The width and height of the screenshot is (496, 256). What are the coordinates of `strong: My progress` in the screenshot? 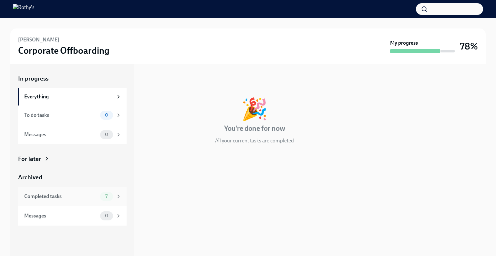 It's located at (404, 43).